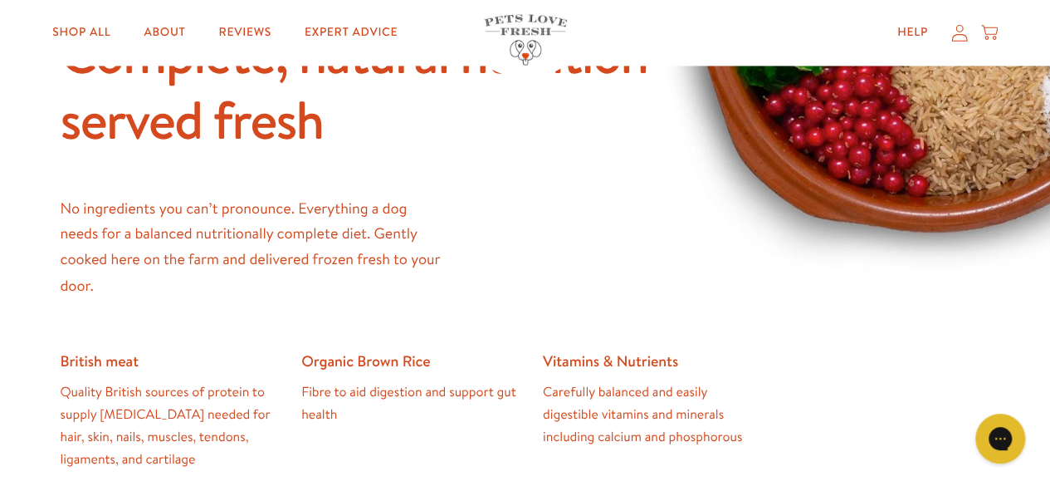 Image resolution: width=1050 pixels, height=486 pixels. Describe the element at coordinates (650, 414) in the screenshot. I see `dd: Carefully balanced and easily digestible vitamins and minerals including calcium and phosphorous` at that location.